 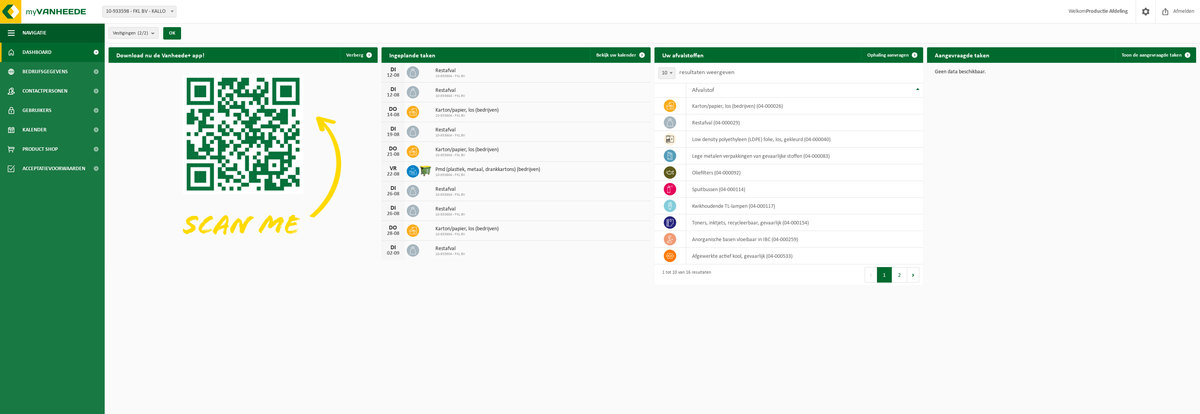 I want to click on span: Kalender, so click(x=34, y=130).